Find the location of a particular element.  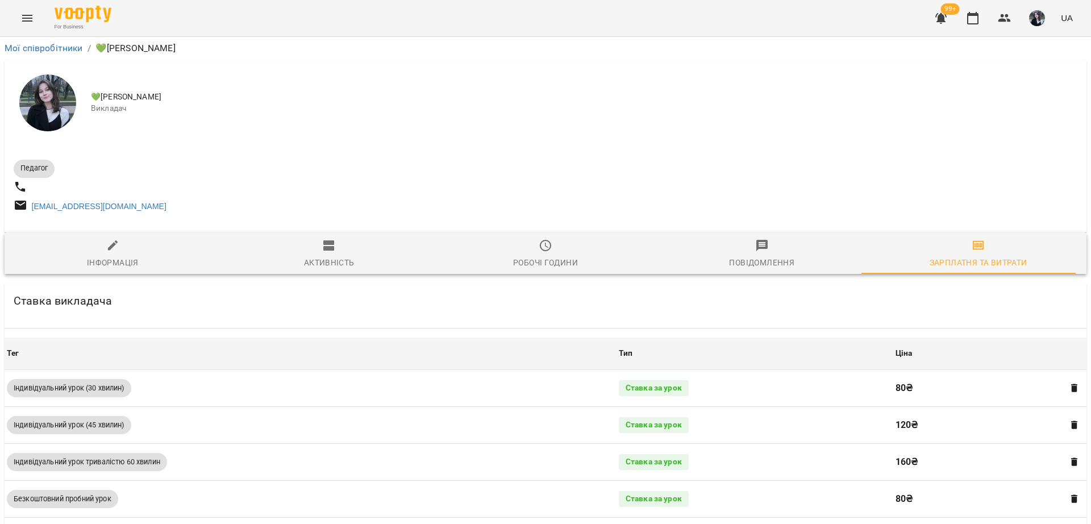

div: Робочі години is located at coordinates (546, 263).